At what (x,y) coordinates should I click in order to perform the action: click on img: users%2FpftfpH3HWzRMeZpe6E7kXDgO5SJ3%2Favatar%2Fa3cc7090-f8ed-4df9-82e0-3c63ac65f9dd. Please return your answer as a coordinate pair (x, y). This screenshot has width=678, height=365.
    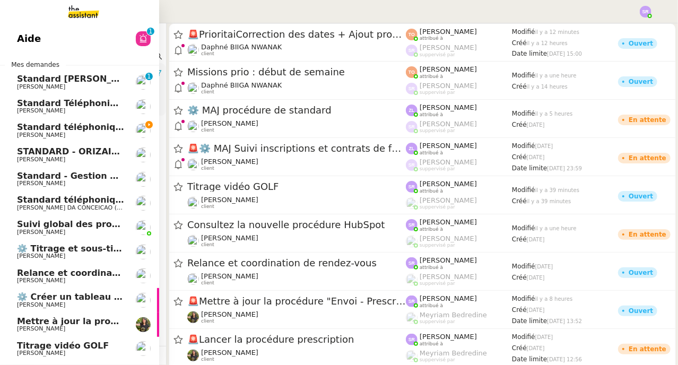
    Looking at the image, I should click on (193, 279).